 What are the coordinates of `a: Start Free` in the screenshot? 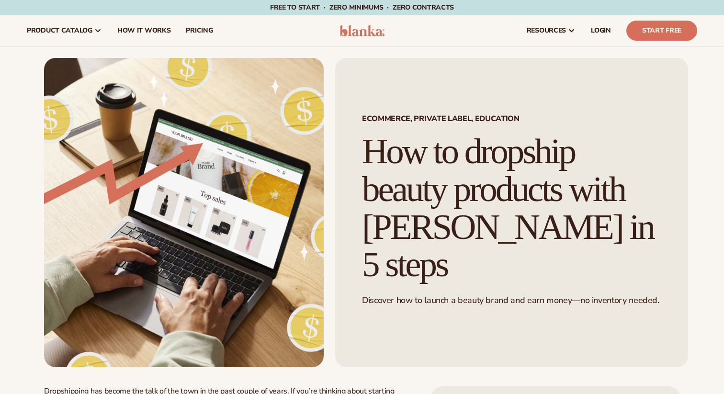 It's located at (662, 31).